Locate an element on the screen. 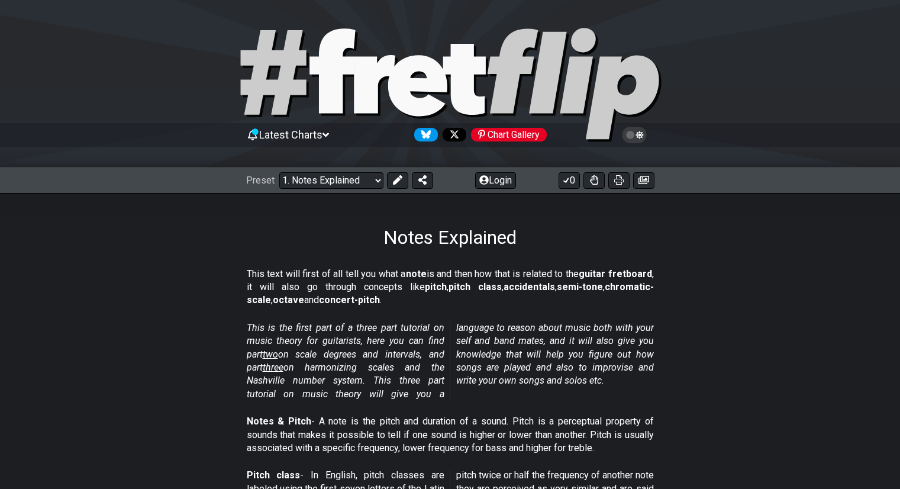 The width and height of the screenshot is (900, 489). a: #fretflip at Pinterest is located at coordinates (507, 134).